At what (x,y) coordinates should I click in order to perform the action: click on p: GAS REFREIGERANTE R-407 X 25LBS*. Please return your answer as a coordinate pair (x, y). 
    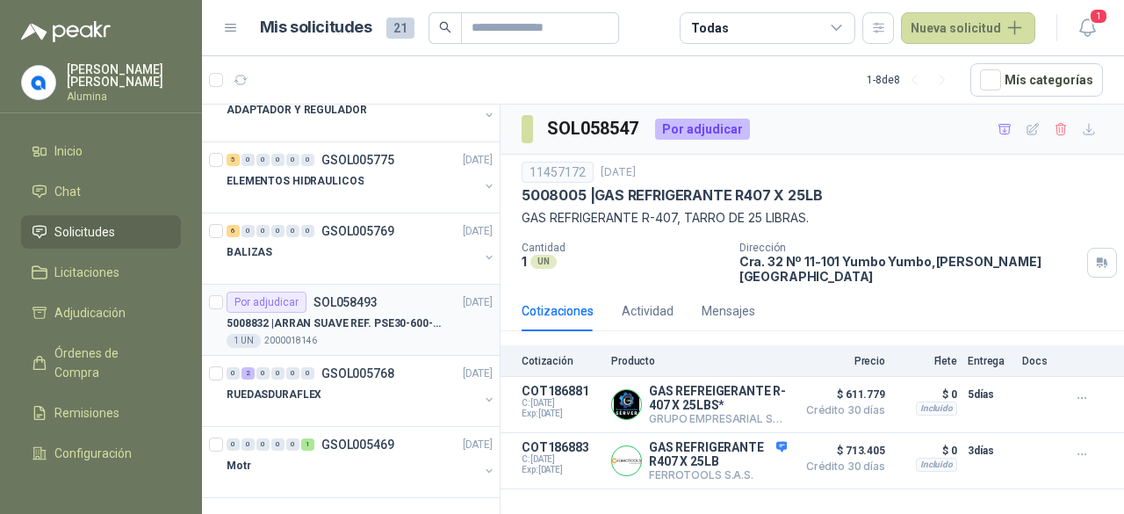
    Looking at the image, I should click on (717, 398).